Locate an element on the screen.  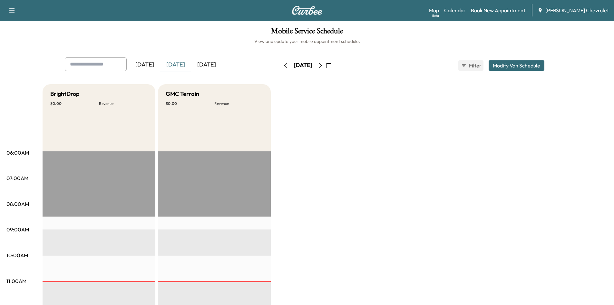
p: 08:00AM is located at coordinates (18, 204).